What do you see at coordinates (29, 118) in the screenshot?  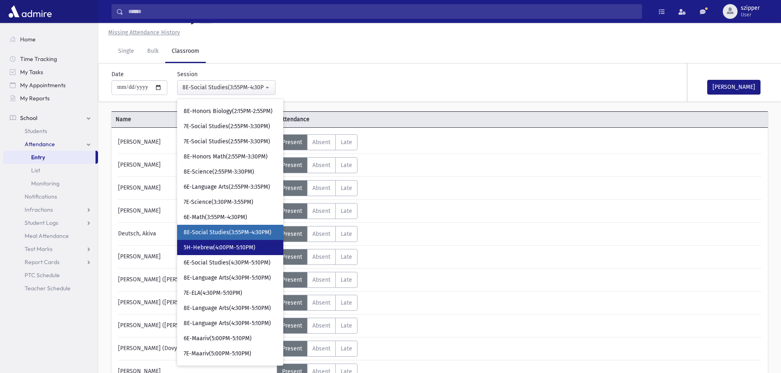 I see `span: School` at bounding box center [29, 118].